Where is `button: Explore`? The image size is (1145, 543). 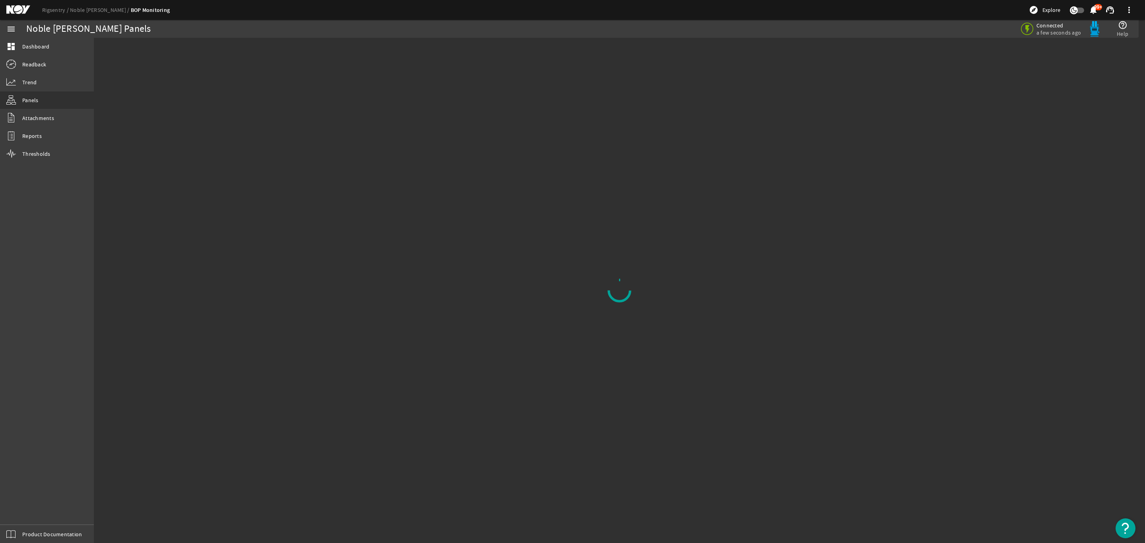 button: Explore is located at coordinates (1044, 10).